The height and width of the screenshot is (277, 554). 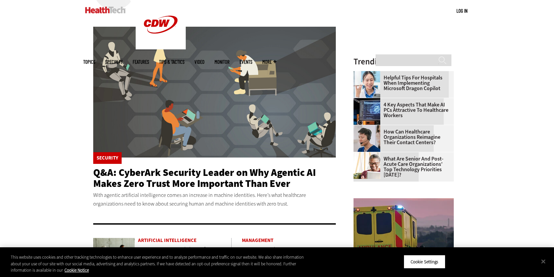 I want to click on span: Q&A: CyberArk Security Leader on Why Agentic AI Makes Zero Trust More Important Than Ever, so click(x=205, y=178).